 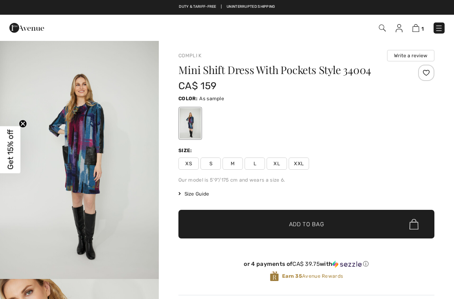 I want to click on a: 1, so click(x=418, y=28).